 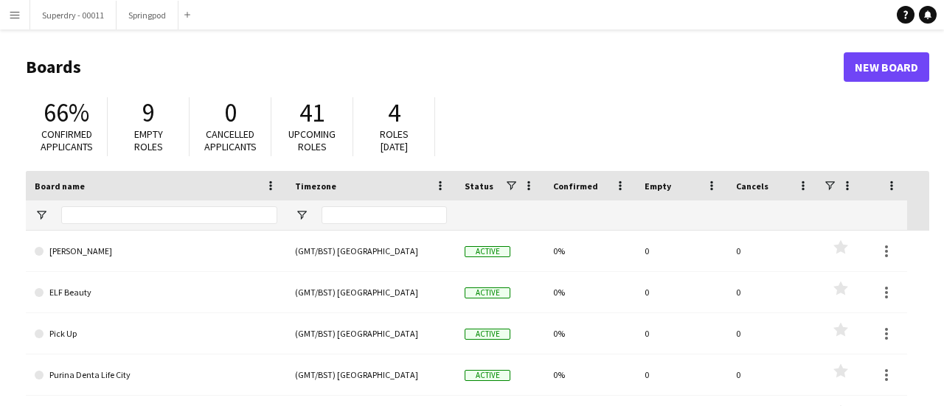 I want to click on a: Purina Denta Life City, so click(x=156, y=375).